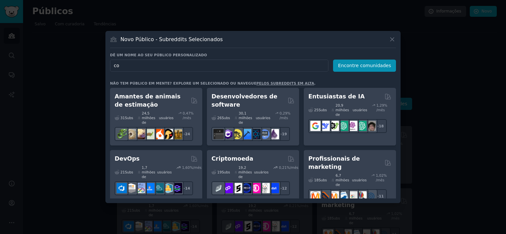 This screenshot has width=506, height=234. What do you see at coordinates (219, 134) in the screenshot?
I see `img: software` at bounding box center [219, 134].